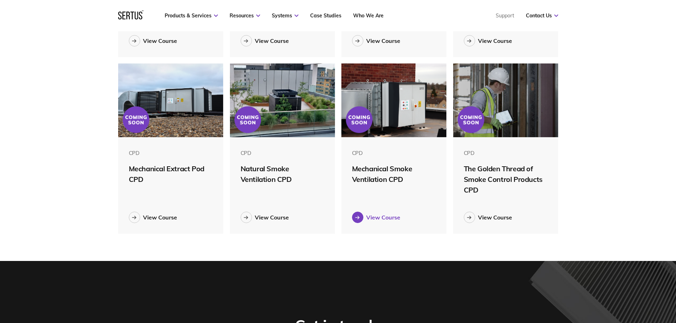  What do you see at coordinates (285, 16) in the screenshot?
I see `a: Systems` at bounding box center [285, 16].